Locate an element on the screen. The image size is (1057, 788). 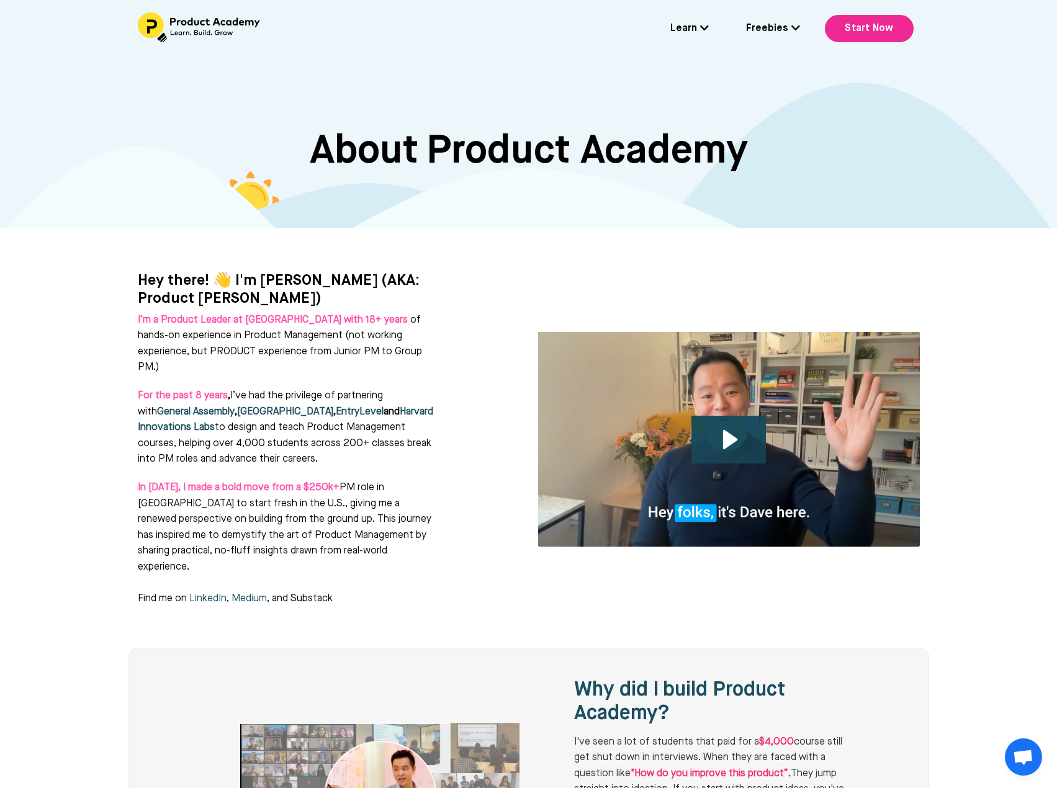
span: $4,000 is located at coordinates (776, 742).